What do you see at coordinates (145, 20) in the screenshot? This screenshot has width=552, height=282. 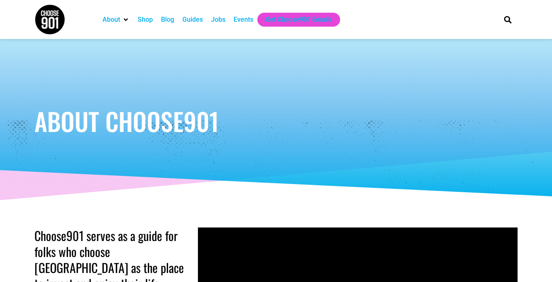 I see `a: Shop` at bounding box center [145, 20].